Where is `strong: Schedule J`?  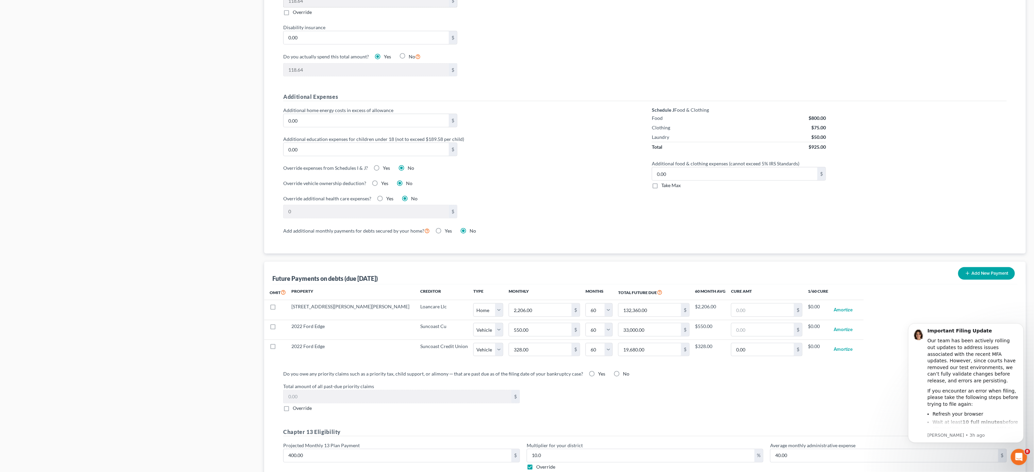
strong: Schedule J is located at coordinates (663, 110).